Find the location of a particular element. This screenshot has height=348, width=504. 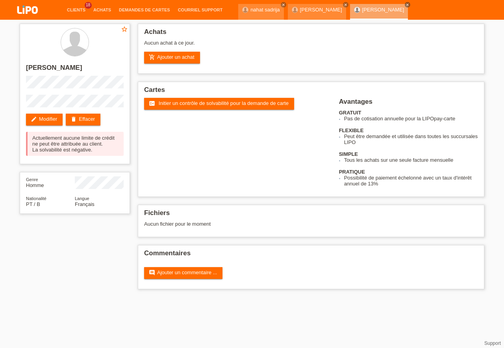

h2: Cartes is located at coordinates (311, 92).